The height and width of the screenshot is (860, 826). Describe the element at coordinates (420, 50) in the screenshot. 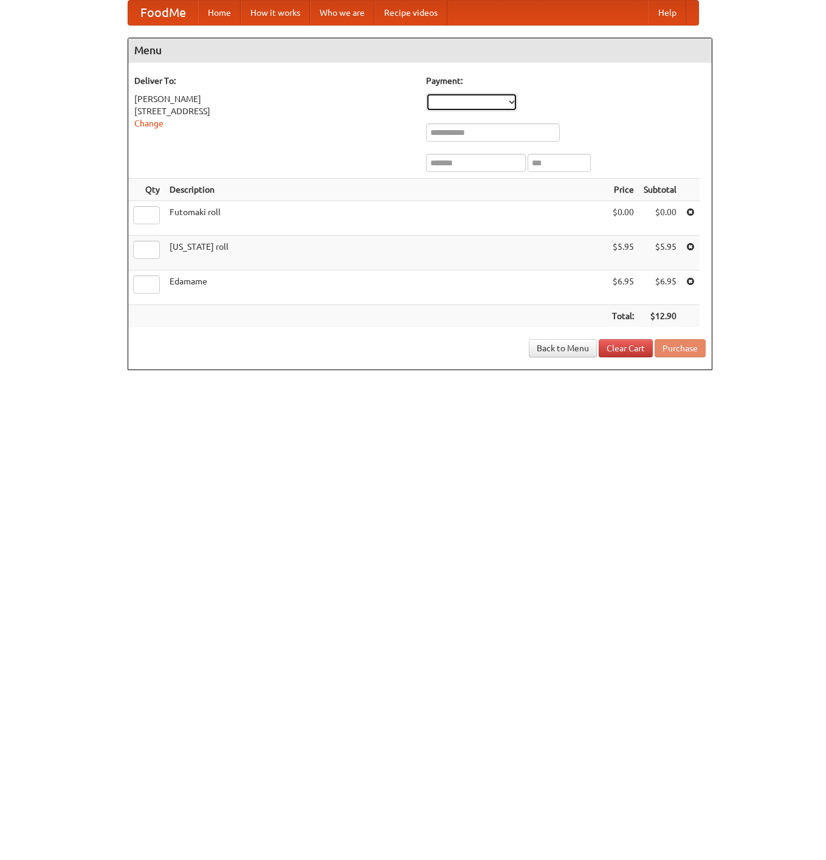

I see `h4: Menu` at that location.